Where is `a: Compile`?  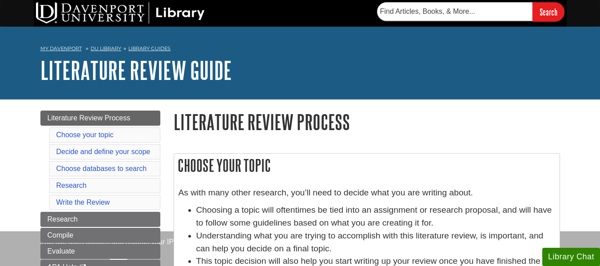 a: Compile is located at coordinates (100, 235).